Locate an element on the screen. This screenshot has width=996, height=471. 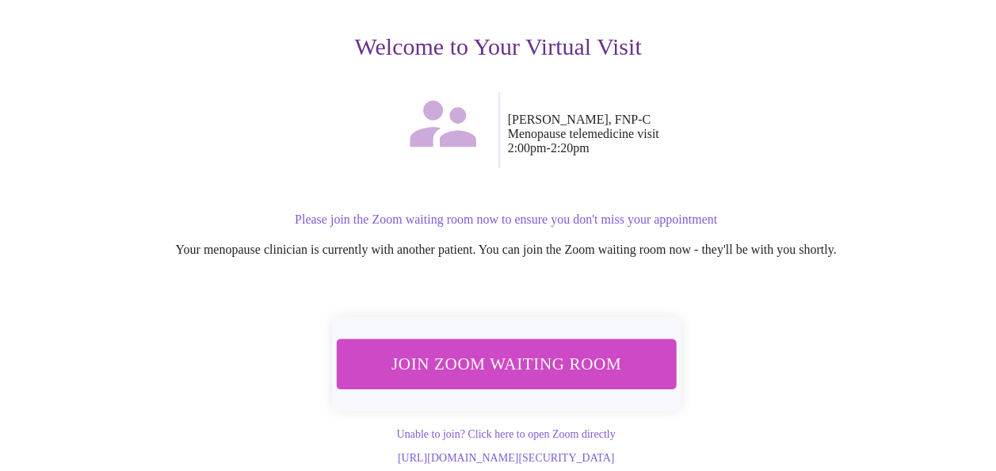
p: Please join the Zoom waiting room now to ensure you don't miss your appointment is located at coordinates (506, 220).